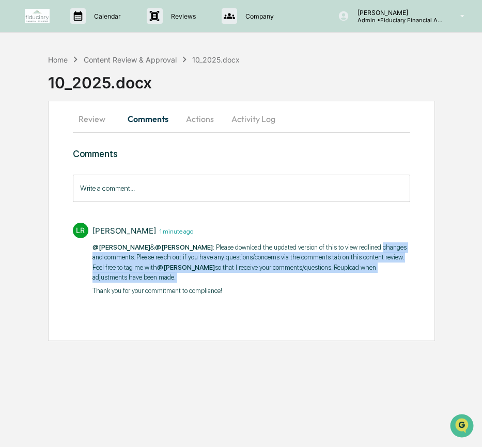  I want to click on img: f2157a4c-a0d3-4daa-907e-bb6f0de503a5-1751232295721, so click(13, 13).